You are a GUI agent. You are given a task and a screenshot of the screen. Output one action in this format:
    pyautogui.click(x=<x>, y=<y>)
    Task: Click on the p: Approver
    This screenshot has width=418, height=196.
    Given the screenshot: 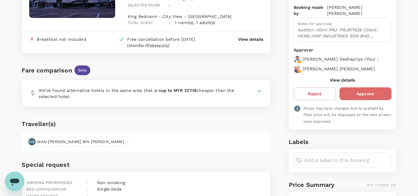 What is the action you would take?
    pyautogui.click(x=343, y=50)
    